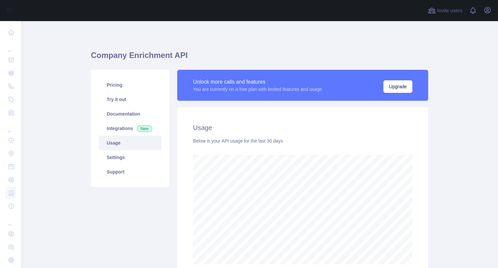 This screenshot has width=498, height=268. Describe the element at coordinates (130, 85) in the screenshot. I see `a: Pricing` at that location.